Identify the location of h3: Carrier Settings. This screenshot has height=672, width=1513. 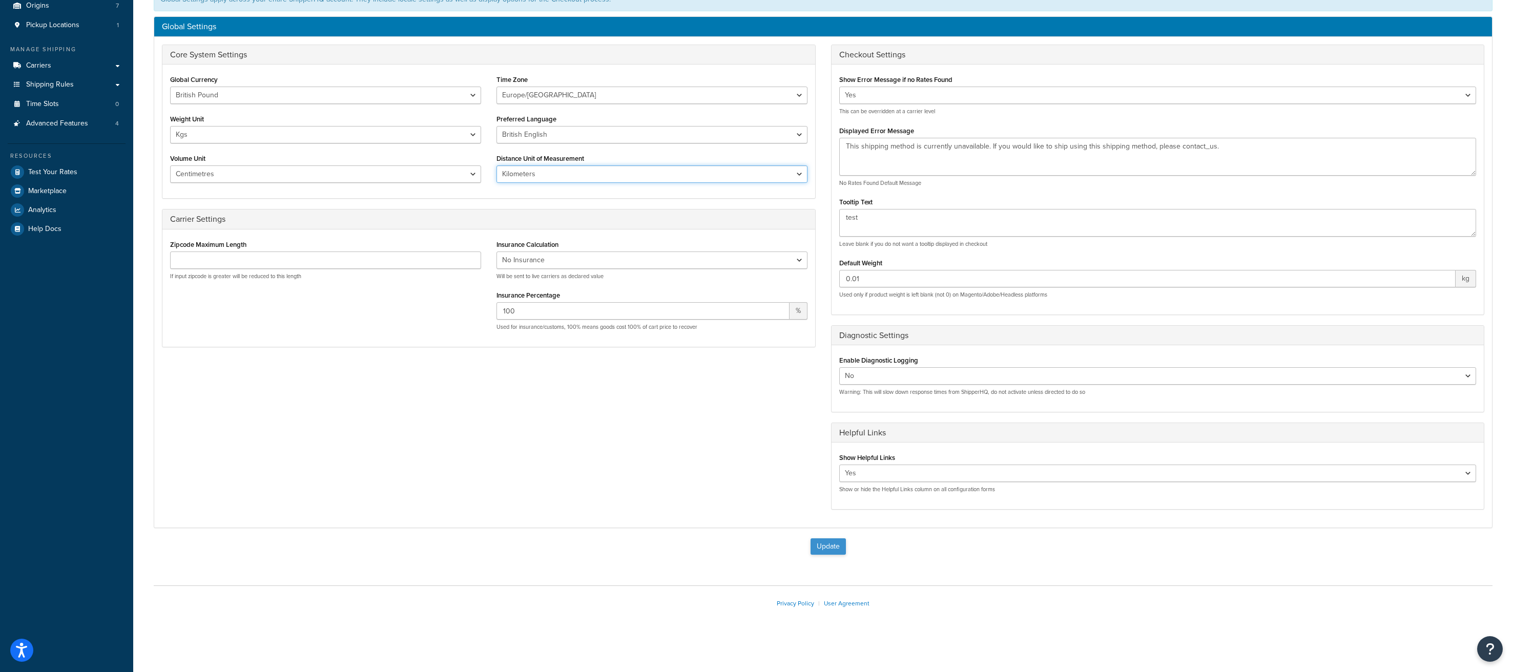
(489, 219).